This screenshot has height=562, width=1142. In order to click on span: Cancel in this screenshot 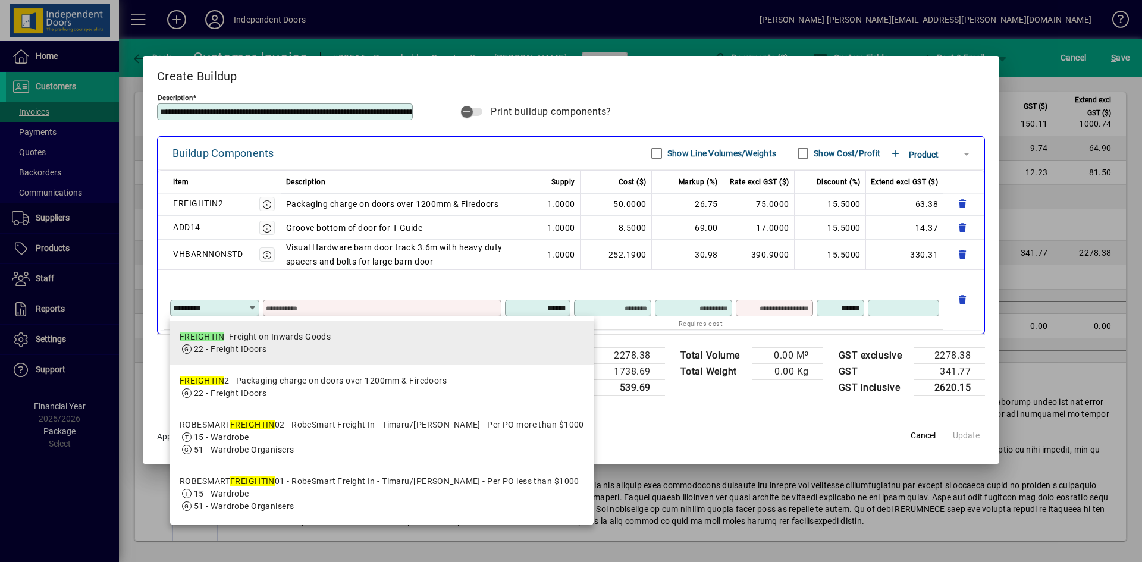, I will do `click(923, 435)`.